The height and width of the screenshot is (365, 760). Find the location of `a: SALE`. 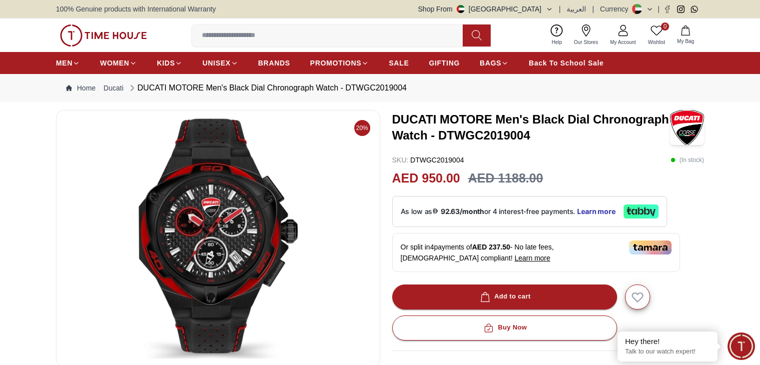

a: SALE is located at coordinates (399, 63).